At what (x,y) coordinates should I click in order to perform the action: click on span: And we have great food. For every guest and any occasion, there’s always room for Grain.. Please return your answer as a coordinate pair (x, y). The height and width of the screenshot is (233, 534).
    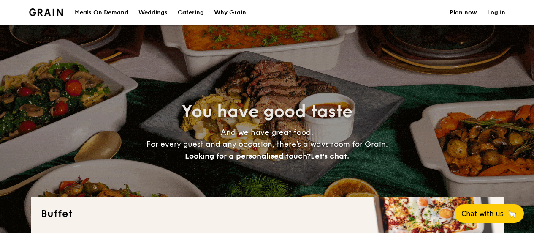
    Looking at the image, I should click on (267, 144).